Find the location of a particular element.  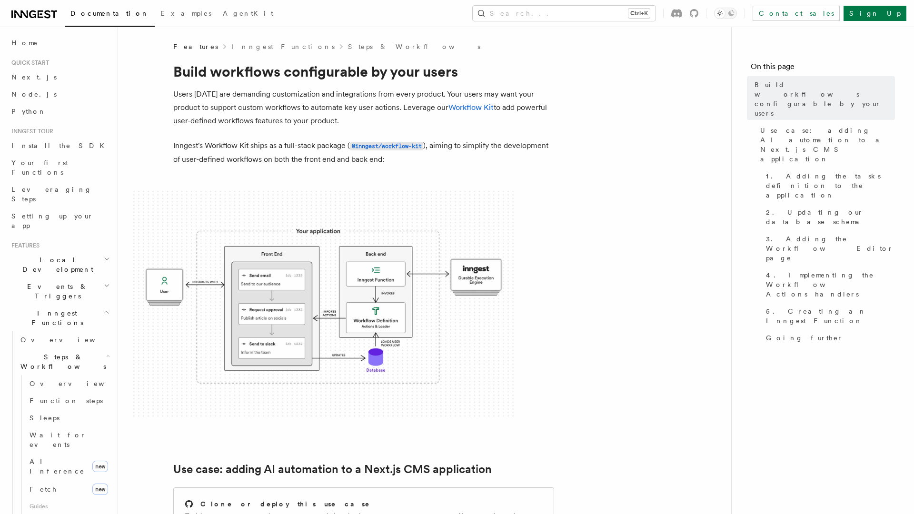

span: 1. Adding the tasks definition to the application is located at coordinates (830, 186).